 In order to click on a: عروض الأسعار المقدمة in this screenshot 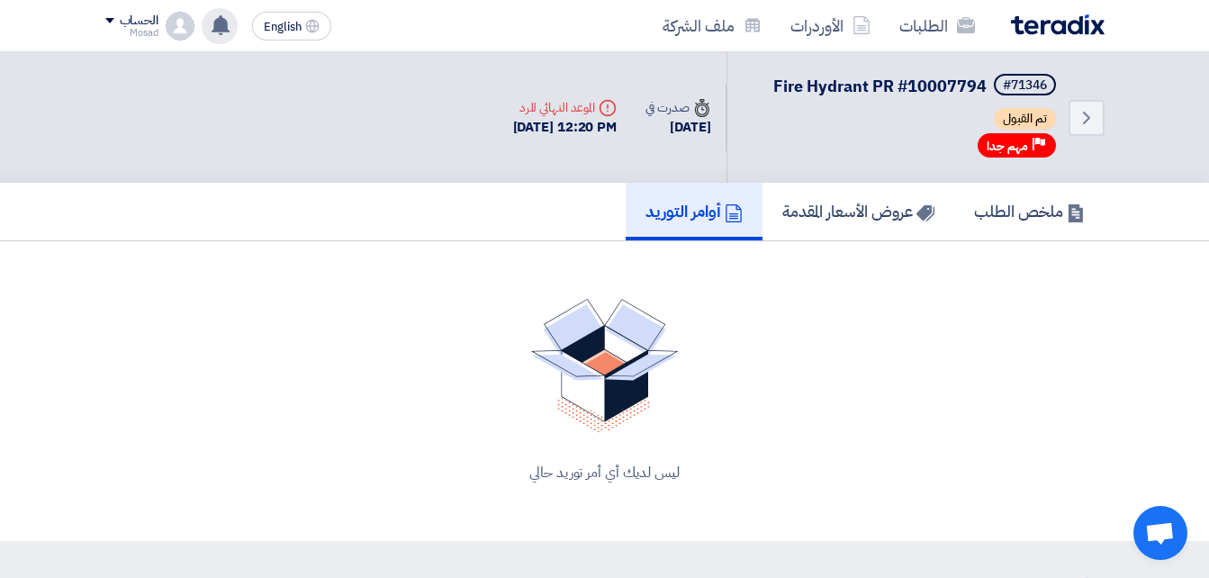, I will do `click(858, 212)`.